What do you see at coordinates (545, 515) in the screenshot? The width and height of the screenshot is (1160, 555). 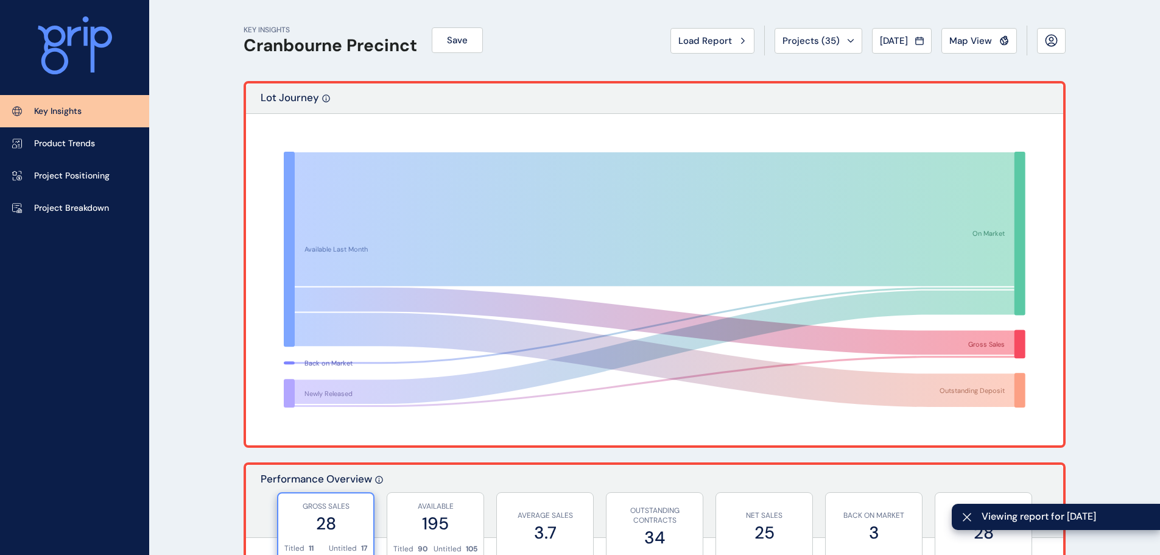 I see `p: AVERAGE SALES` at bounding box center [545, 515].